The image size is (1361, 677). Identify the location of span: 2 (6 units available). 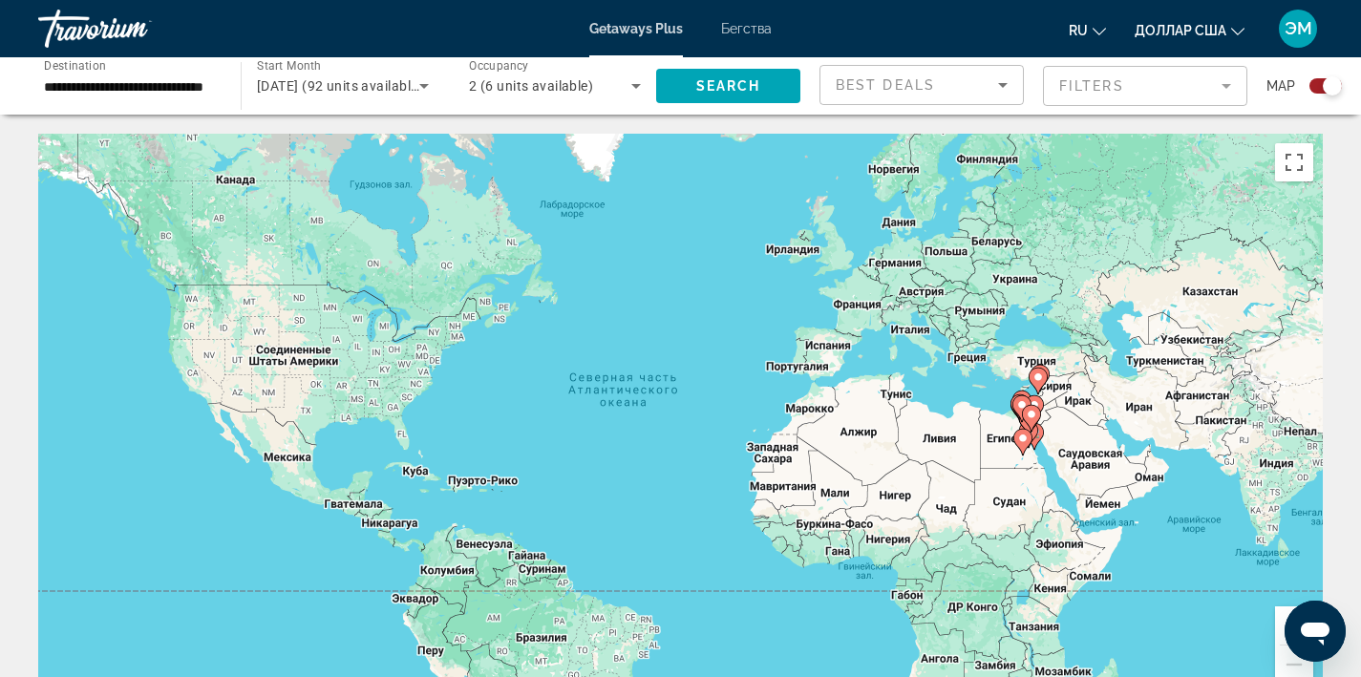
(531, 86).